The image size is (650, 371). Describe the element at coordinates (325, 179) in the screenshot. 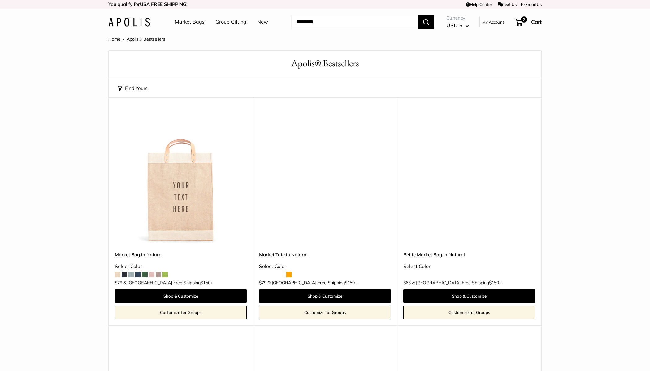

I see `a: description_Make it yours with custom printed text.Market Tote in Natural` at that location.